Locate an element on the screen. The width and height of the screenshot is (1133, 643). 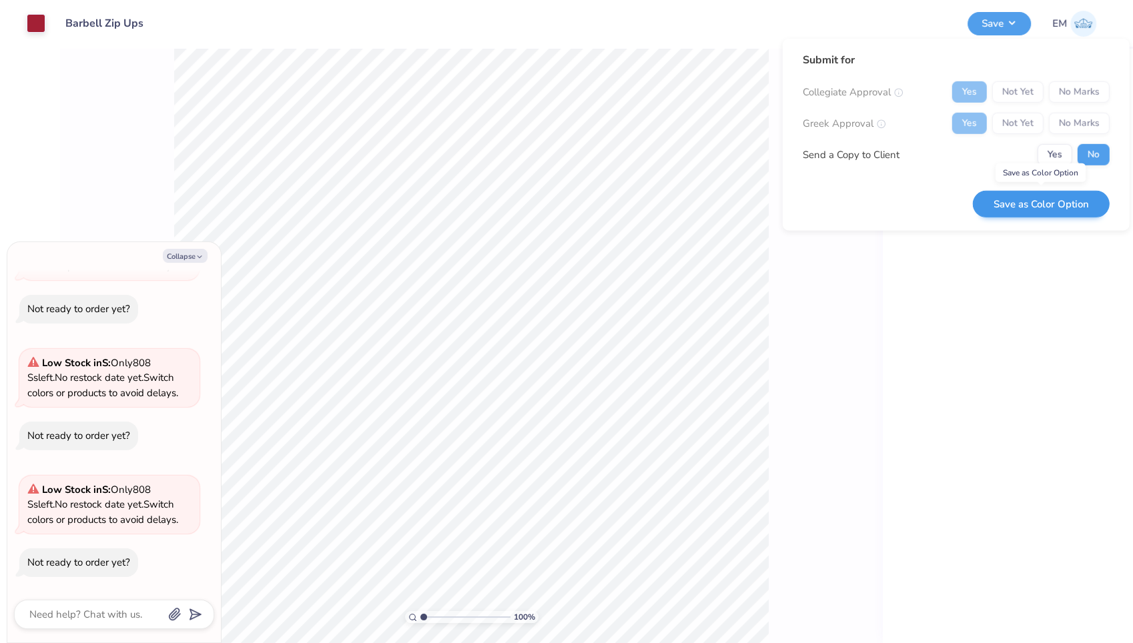
button: No is located at coordinates (1094, 155).